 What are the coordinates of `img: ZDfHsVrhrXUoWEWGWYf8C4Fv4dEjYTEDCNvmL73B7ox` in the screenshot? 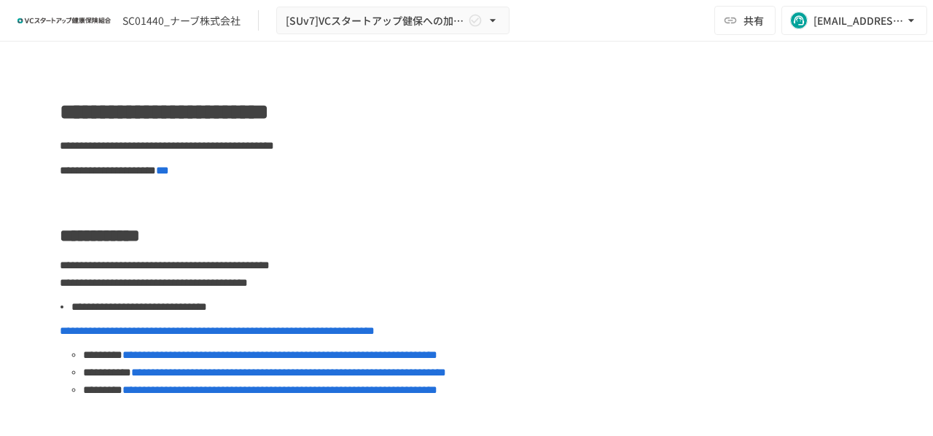 It's located at (64, 20).